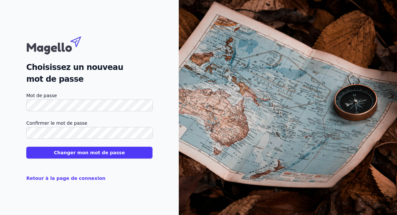 This screenshot has width=397, height=215. Describe the element at coordinates (89, 96) in the screenshot. I see `label: Mot de passe` at that location.